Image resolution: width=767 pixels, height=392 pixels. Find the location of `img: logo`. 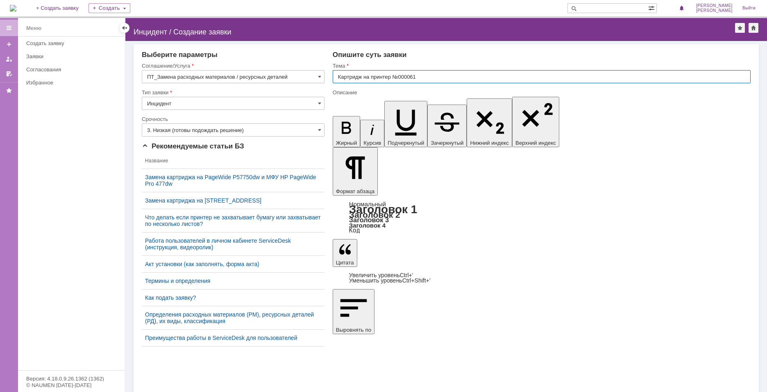

img: logo is located at coordinates (13, 8).